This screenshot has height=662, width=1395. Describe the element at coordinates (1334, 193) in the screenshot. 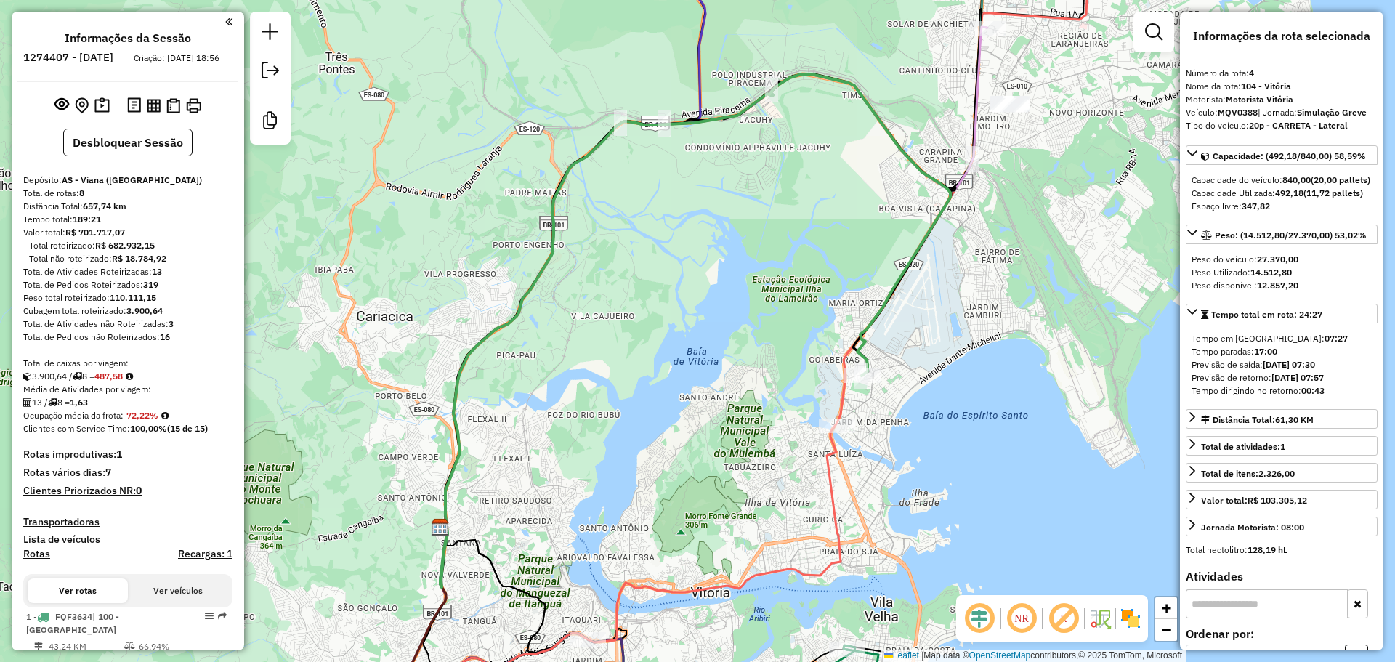

I see `strong: (11,72 pallets)` at that location.